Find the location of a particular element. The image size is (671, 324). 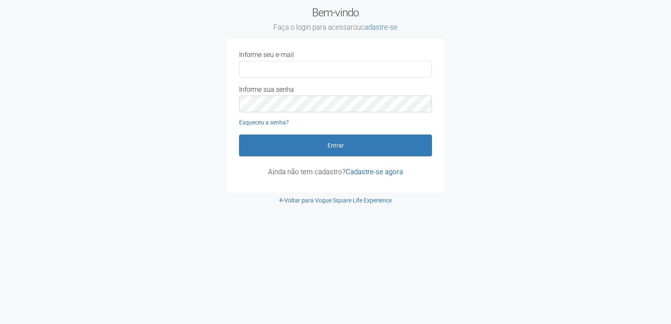

a: Cadastre-se agora is located at coordinates (374, 172).